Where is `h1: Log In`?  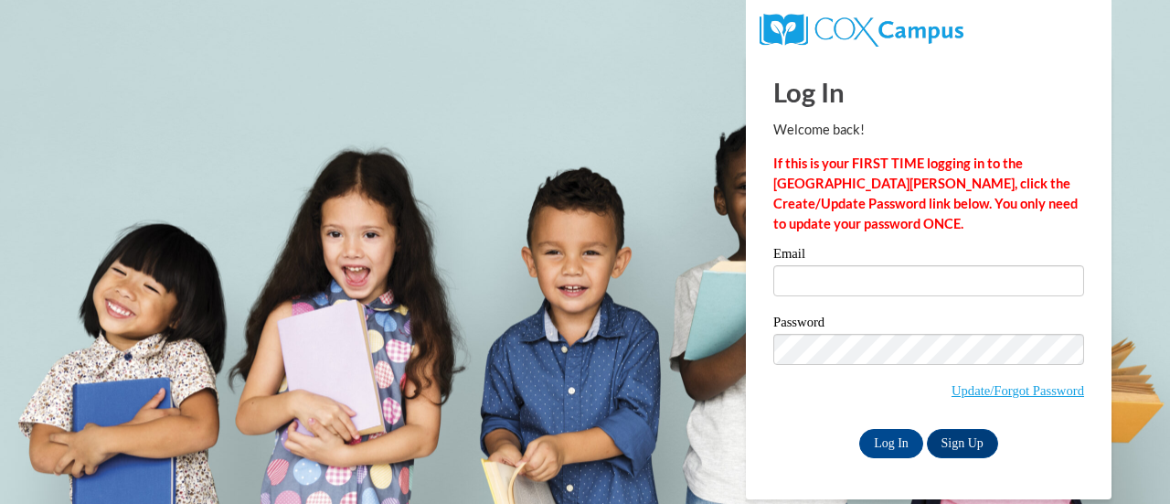
h1: Log In is located at coordinates (929, 91).